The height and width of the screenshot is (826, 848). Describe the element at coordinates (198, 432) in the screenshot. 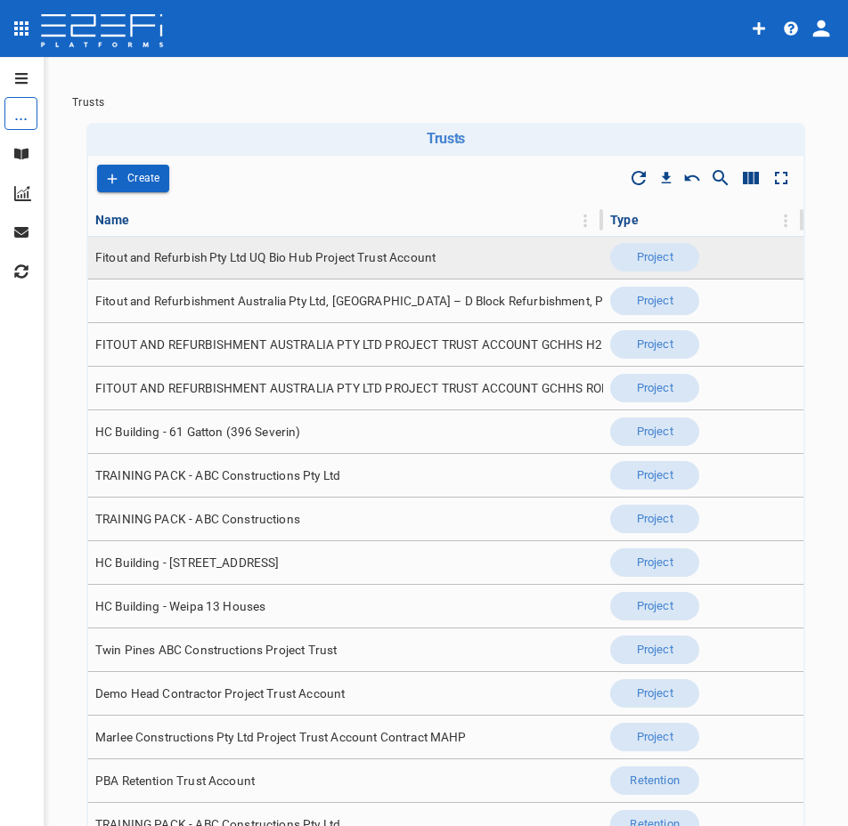

I see `span: HC Building - 61 Gatton (396 Severin)` at that location.